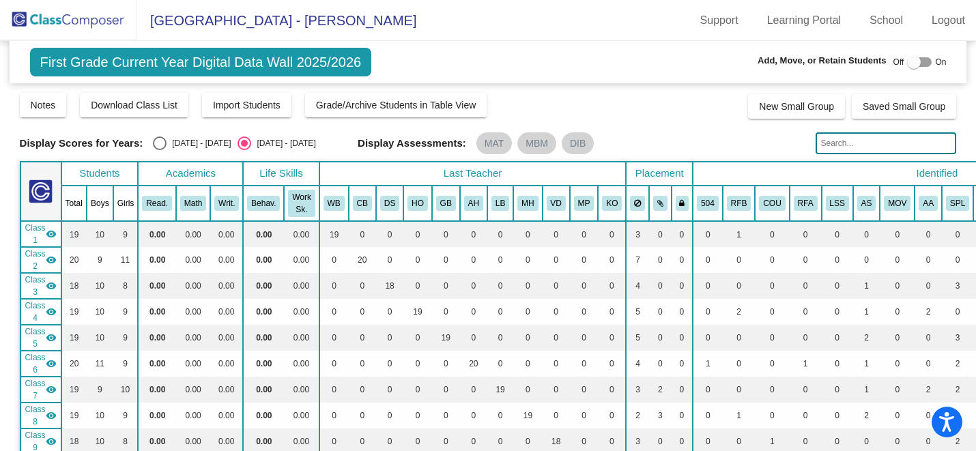 The width and height of the screenshot is (976, 451). Describe the element at coordinates (246, 105) in the screenshot. I see `button: Import Students` at that location.